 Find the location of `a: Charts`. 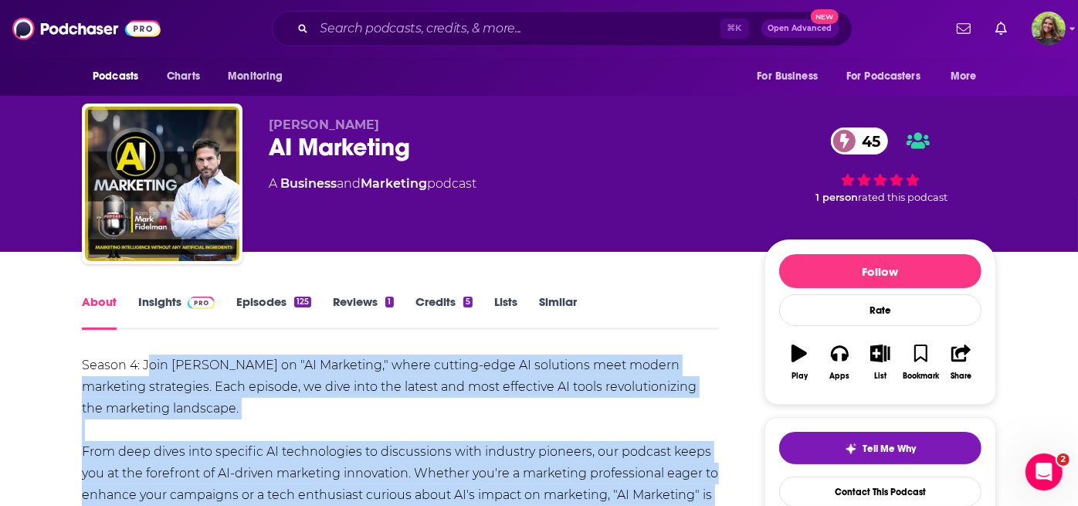

a: Charts is located at coordinates (183, 76).